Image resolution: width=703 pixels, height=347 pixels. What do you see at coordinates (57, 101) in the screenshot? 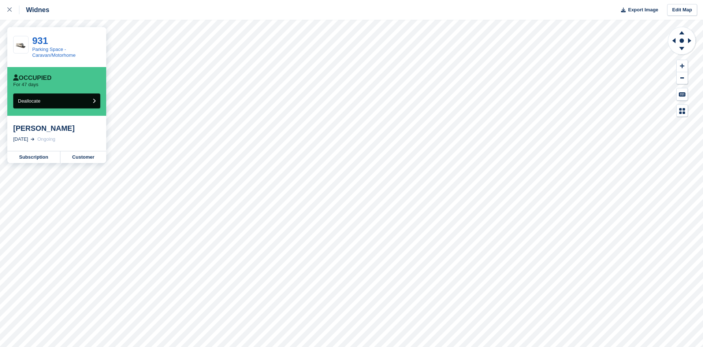
I see `button: Deallocate` at bounding box center [57, 101].